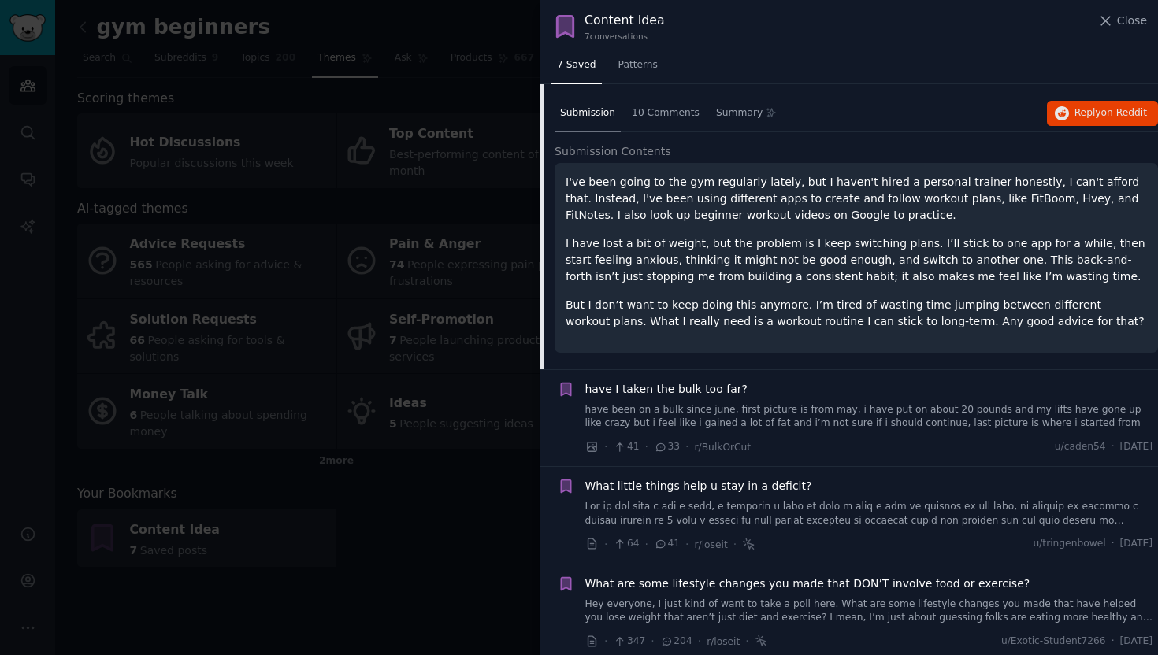 This screenshot has width=1158, height=655. What do you see at coordinates (723, 447) in the screenshot?
I see `span: r/BulkOrCut` at bounding box center [723, 447].